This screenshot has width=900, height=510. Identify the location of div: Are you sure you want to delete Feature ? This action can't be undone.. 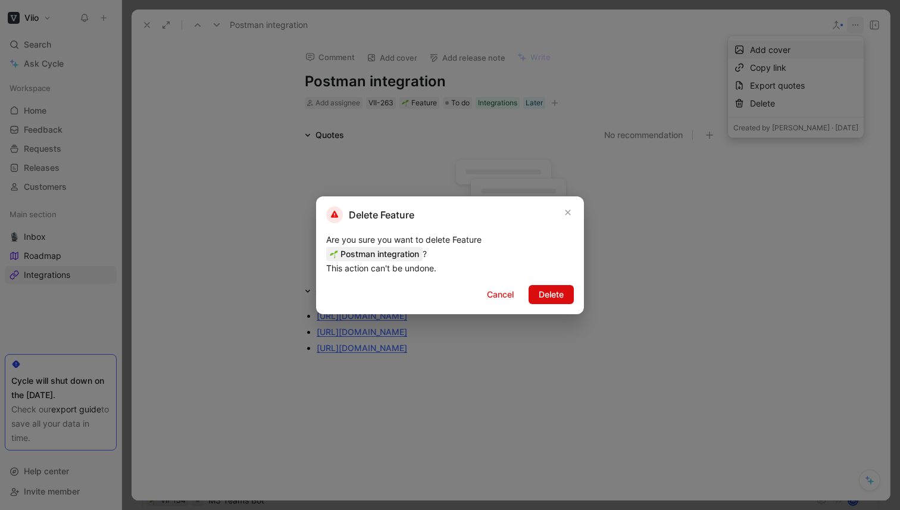
(450, 254).